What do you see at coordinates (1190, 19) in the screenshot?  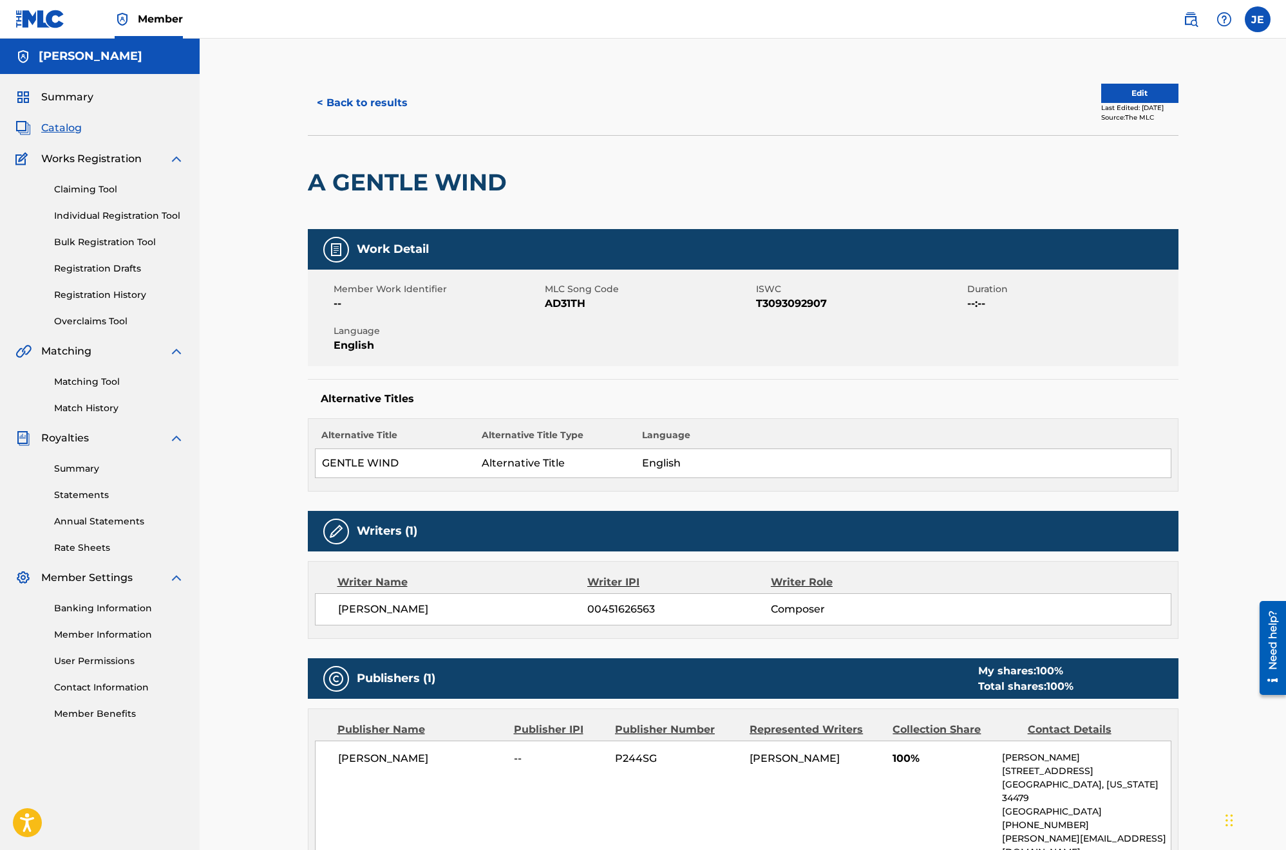 I see `a: Public Search` at bounding box center [1190, 19].